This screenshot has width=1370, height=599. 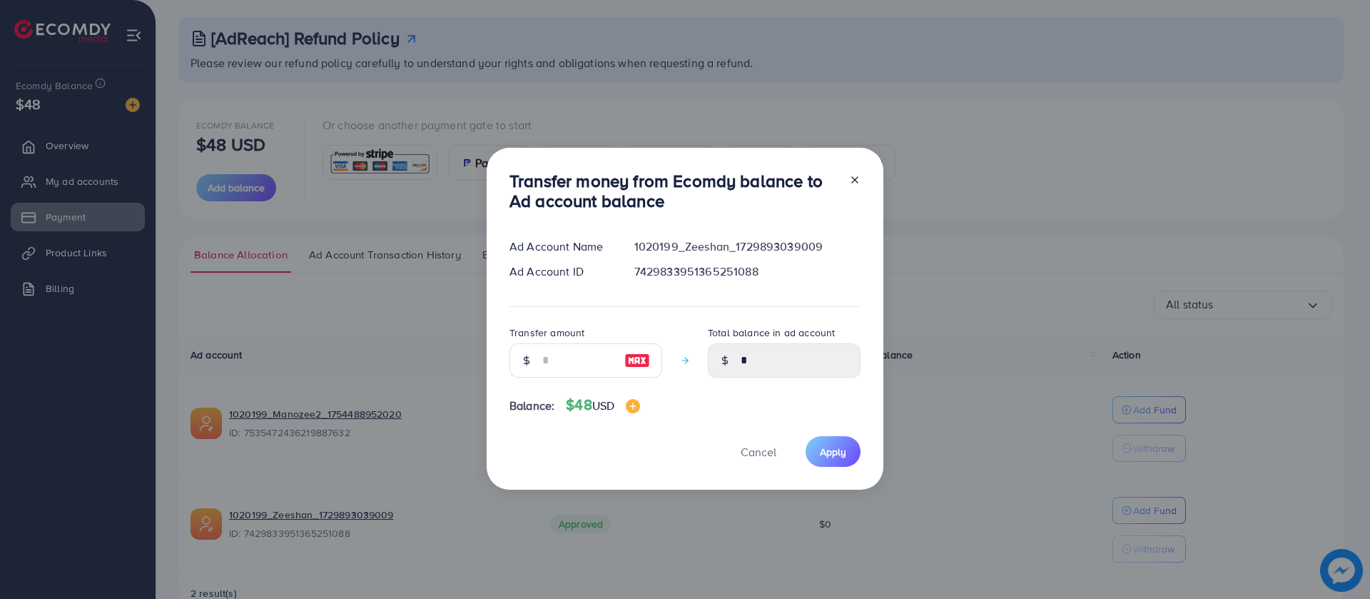 What do you see at coordinates (759, 452) in the screenshot?
I see `span: Cancel` at bounding box center [759, 452].